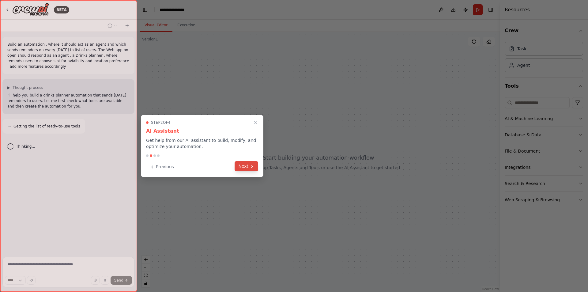 The height and width of the screenshot is (292, 588). What do you see at coordinates (161, 123) in the screenshot?
I see `span: Step 2 of 4` at bounding box center [161, 123].